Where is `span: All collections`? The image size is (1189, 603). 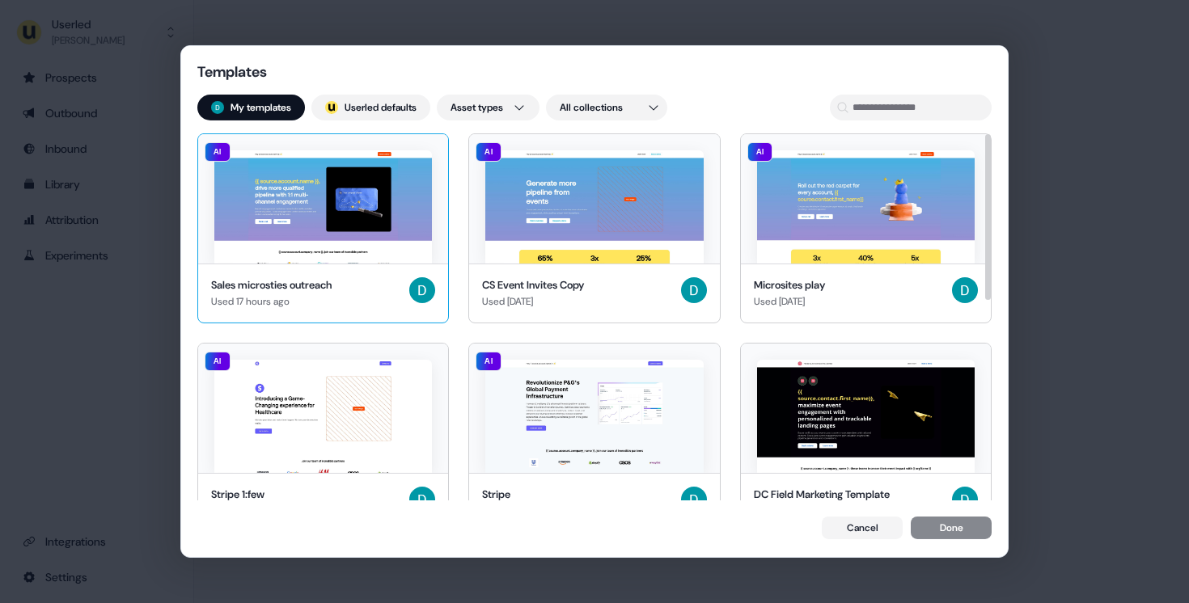 span: All collections is located at coordinates (591, 108).